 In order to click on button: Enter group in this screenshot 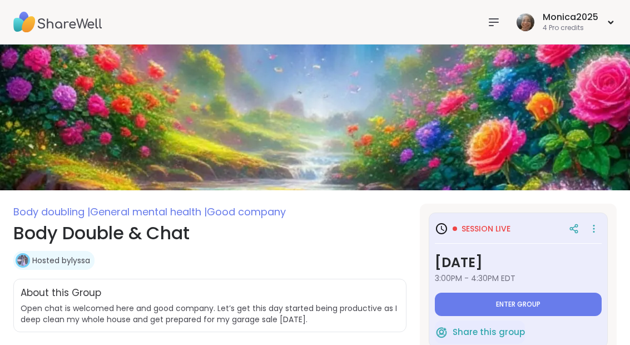, I will do `click(518, 304)`.